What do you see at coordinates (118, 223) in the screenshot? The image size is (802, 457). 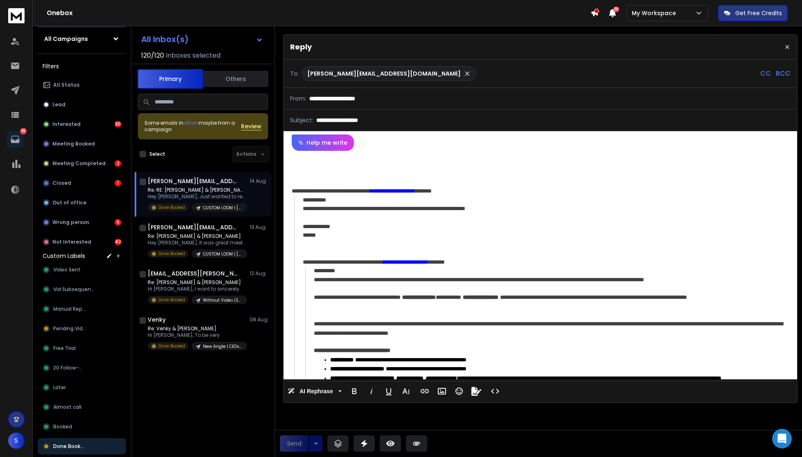 I see `div: 5` at bounding box center [118, 223].